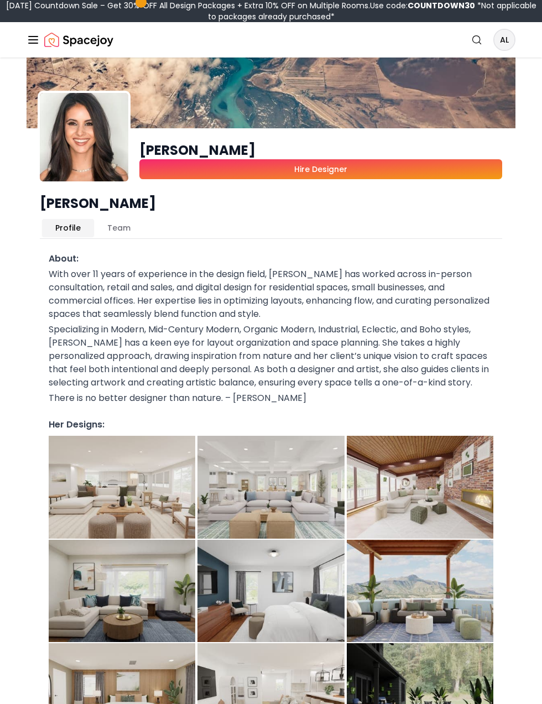 This screenshot has height=704, width=542. Describe the element at coordinates (271, 93) in the screenshot. I see `img: Angela cover image` at that location.